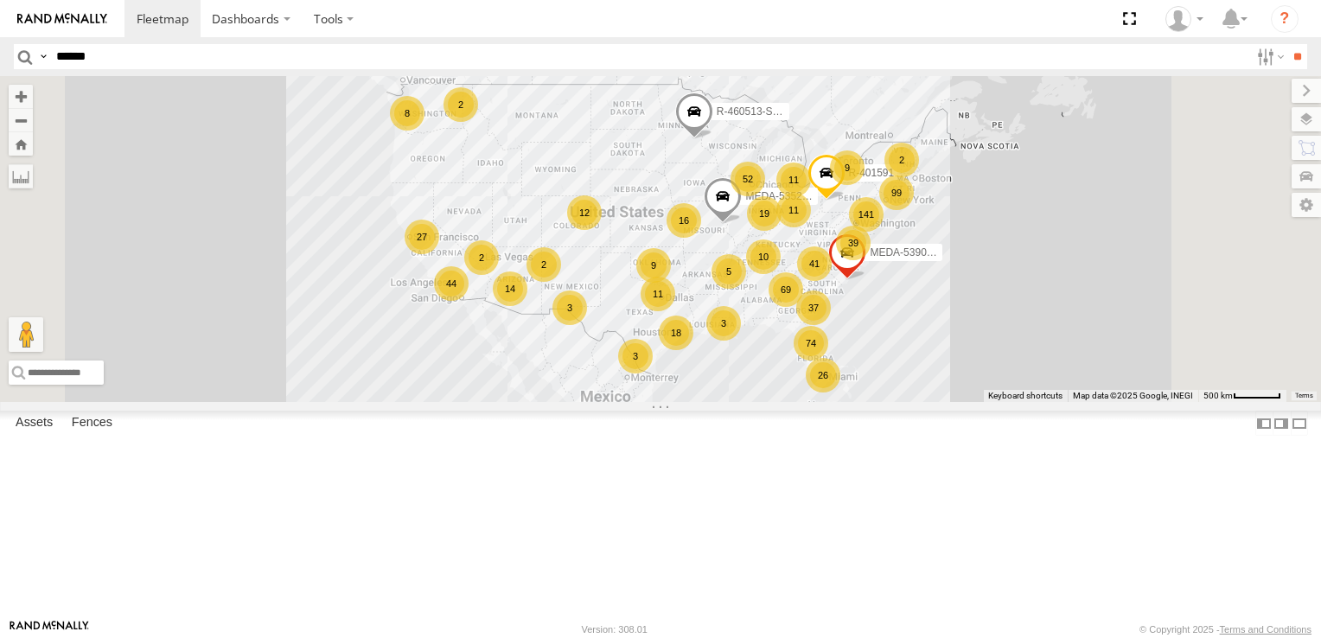 The image size is (1321, 638). What do you see at coordinates (1225, 630) in the screenshot?
I see `div: © Copyright 2025 -` at bounding box center [1225, 630].